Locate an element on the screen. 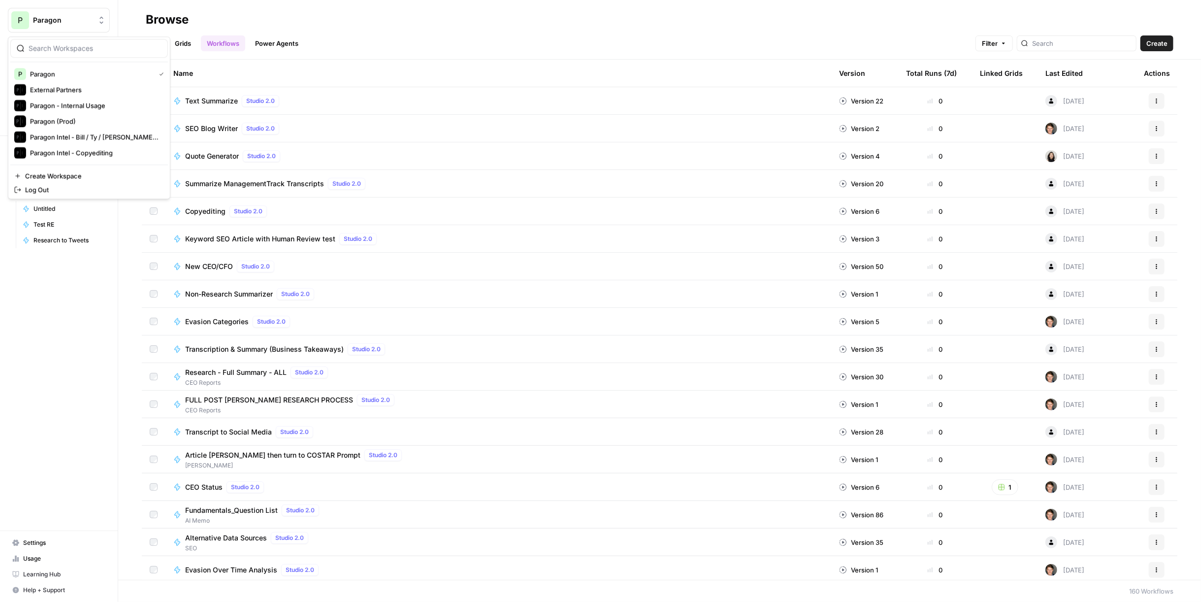  a: Usage is located at coordinates (59, 558).